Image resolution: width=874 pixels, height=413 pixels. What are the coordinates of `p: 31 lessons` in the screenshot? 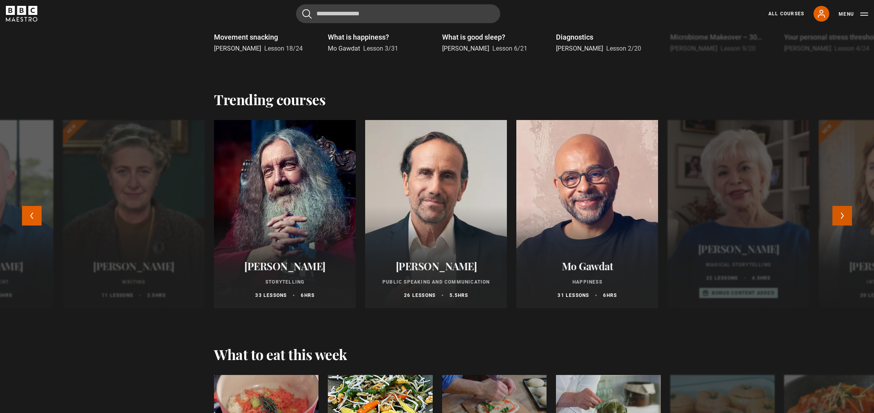 It's located at (573, 296).